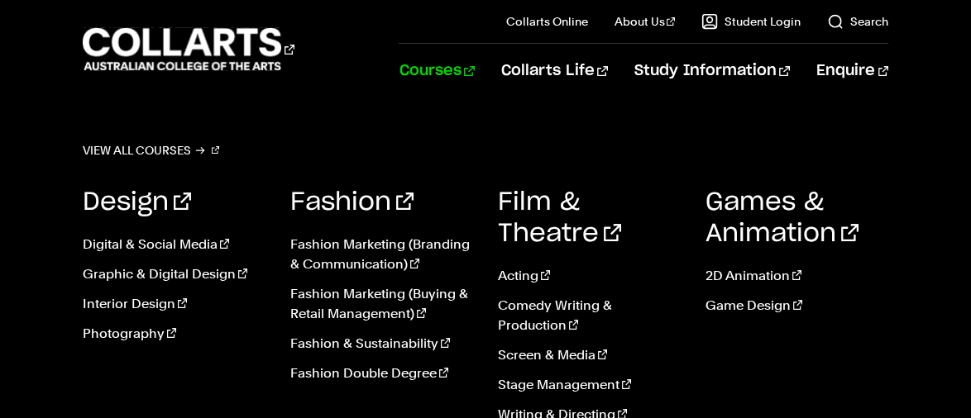 The height and width of the screenshot is (418, 971). What do you see at coordinates (381, 255) in the screenshot?
I see `a: Fashion Marketing (Branding & Communication)` at bounding box center [381, 255].